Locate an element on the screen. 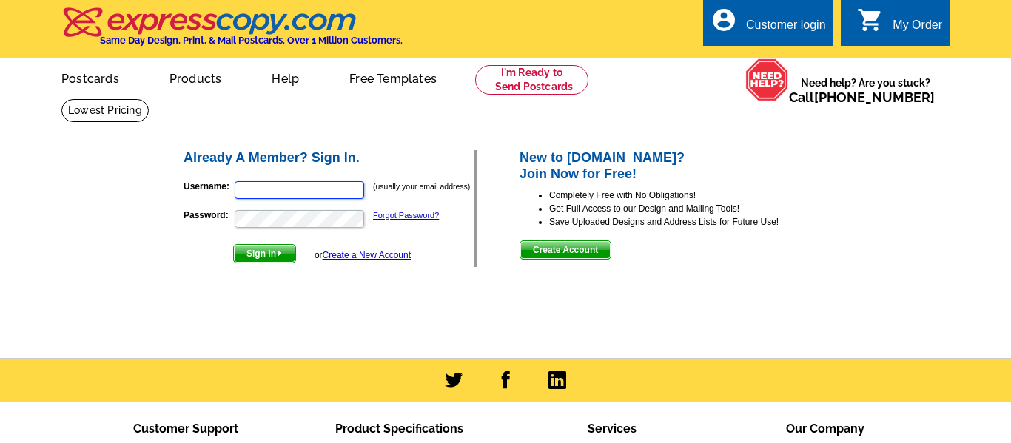 Image resolution: width=1011 pixels, height=443 pixels. span: Call is located at coordinates (861, 97).